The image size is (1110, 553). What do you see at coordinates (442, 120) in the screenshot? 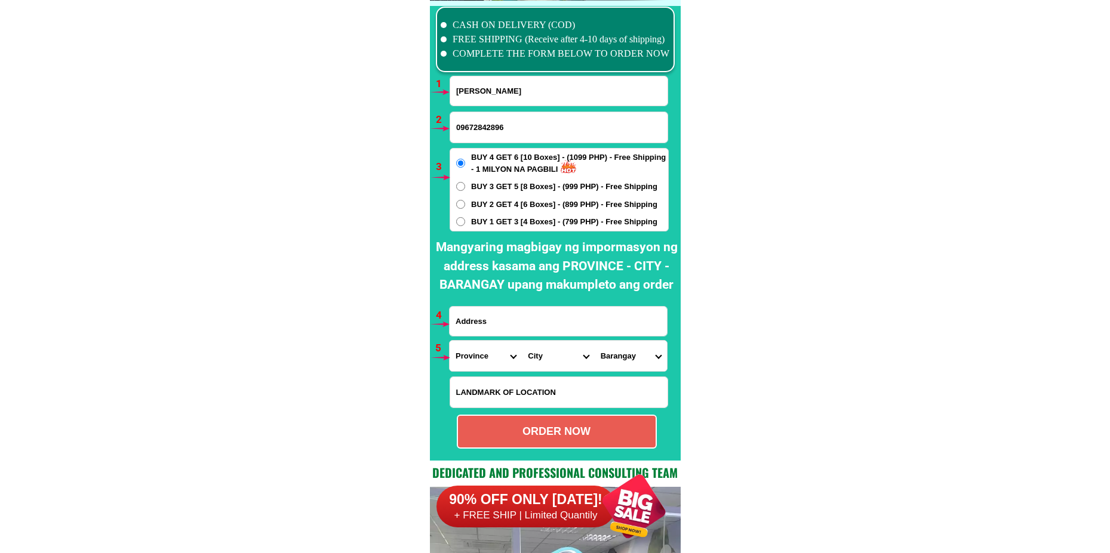
I see `h6: 2` at bounding box center [442, 120].